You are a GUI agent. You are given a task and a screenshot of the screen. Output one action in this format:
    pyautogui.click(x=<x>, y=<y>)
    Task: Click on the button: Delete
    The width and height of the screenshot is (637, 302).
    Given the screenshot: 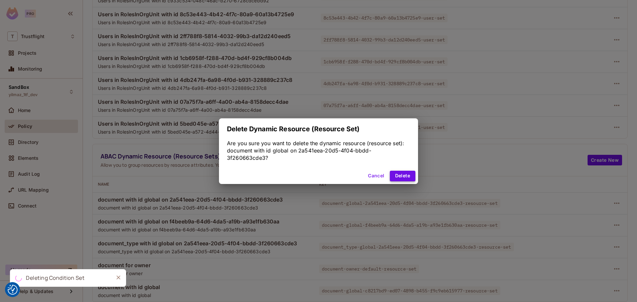 What is the action you would take?
    pyautogui.click(x=402, y=176)
    